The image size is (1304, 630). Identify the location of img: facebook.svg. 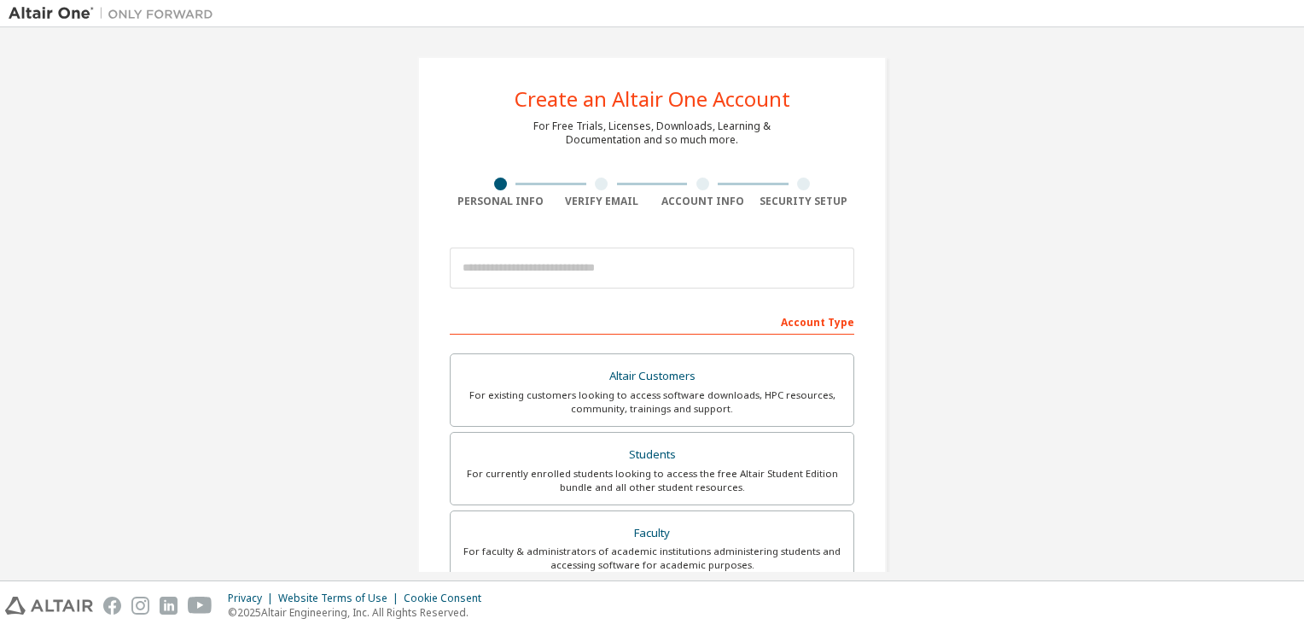
(112, 605).